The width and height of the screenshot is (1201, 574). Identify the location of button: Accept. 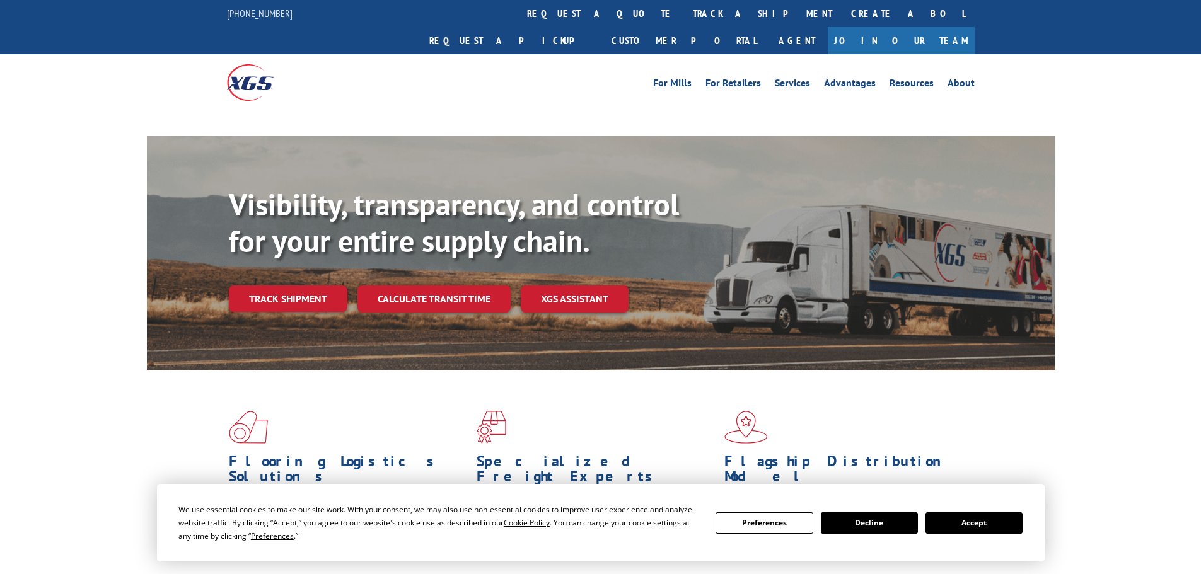
(974, 523).